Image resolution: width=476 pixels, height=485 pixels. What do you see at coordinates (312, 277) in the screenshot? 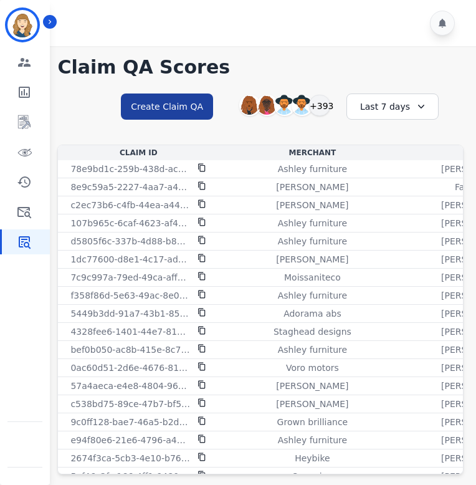
I see `p: Moissaniteco` at bounding box center [312, 277].